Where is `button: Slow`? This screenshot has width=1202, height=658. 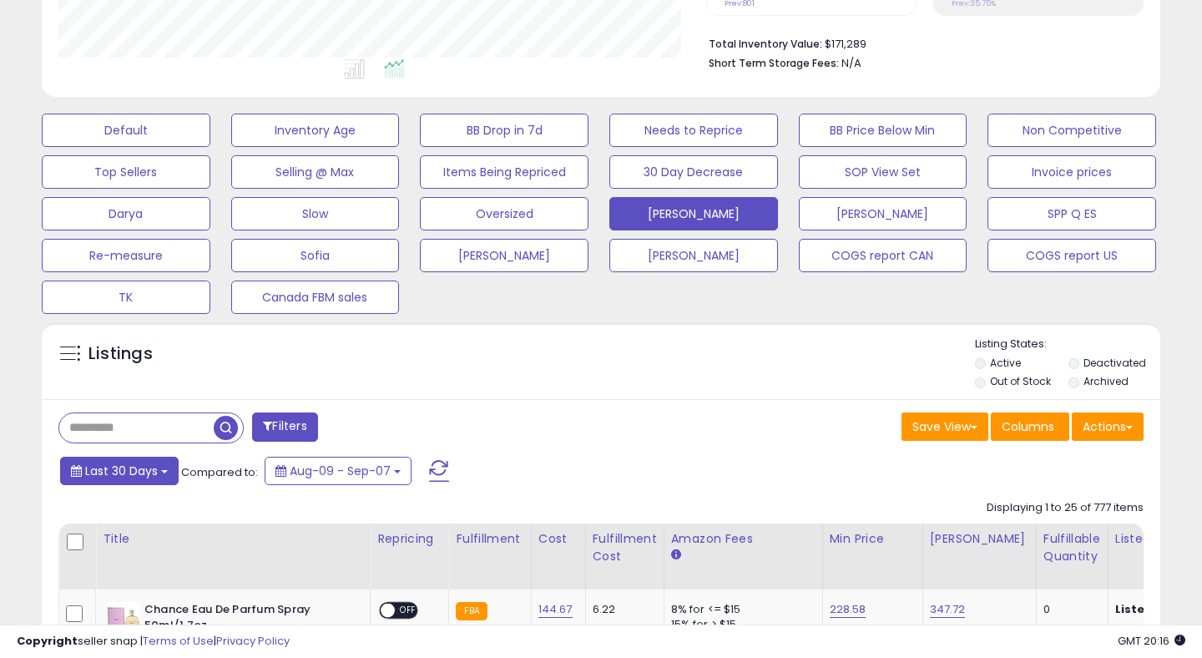 button: Slow is located at coordinates (315, 214).